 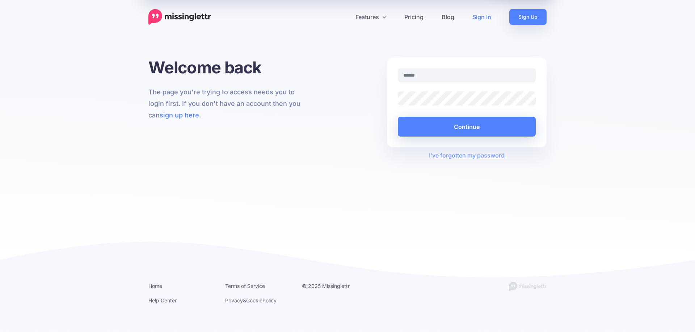 I want to click on a: Sign In, so click(x=481, y=17).